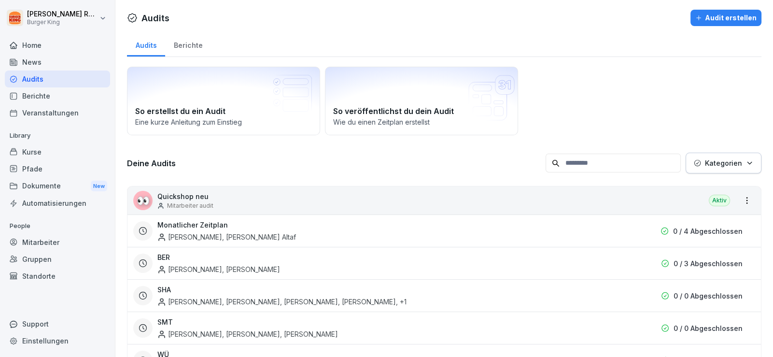  I want to click on a: Home, so click(57, 45).